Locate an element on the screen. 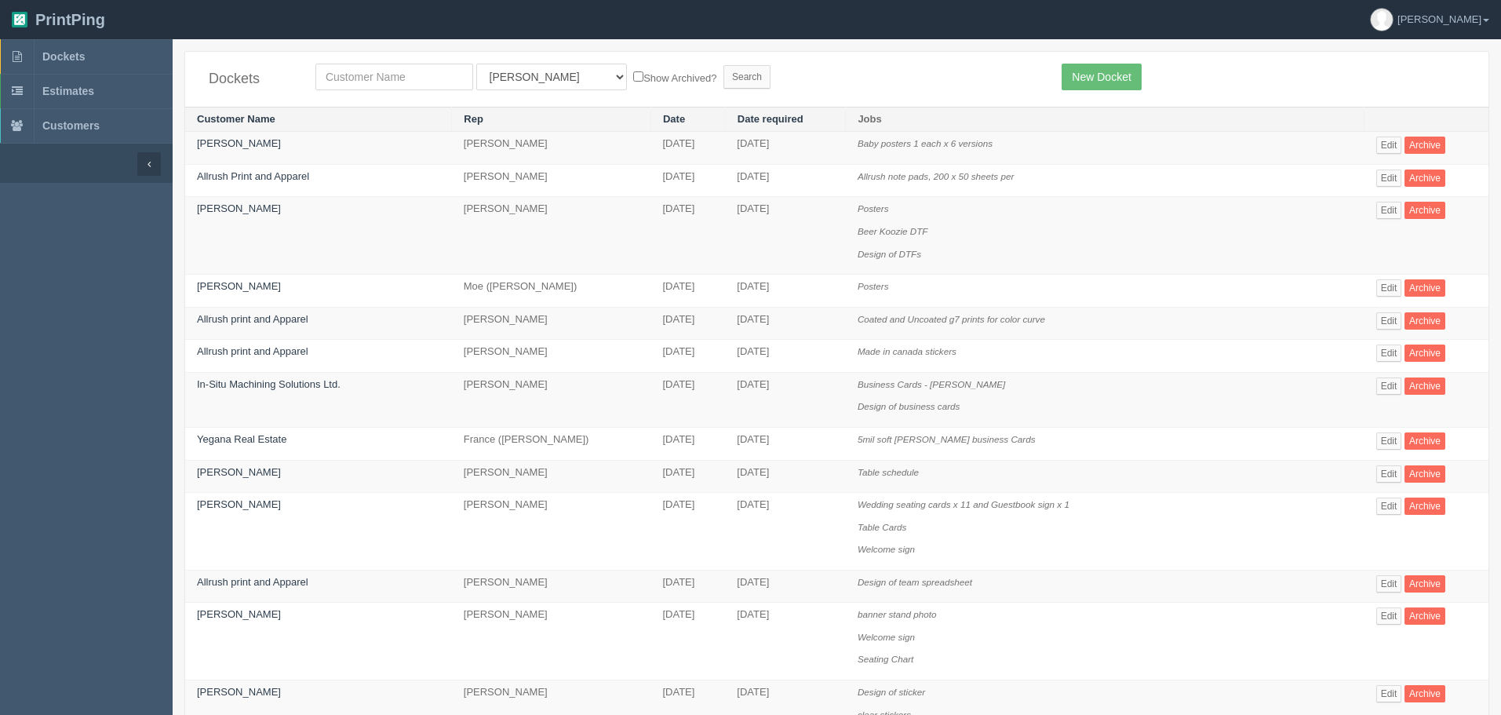 This screenshot has height=715, width=1501. label: Show Archived? is located at coordinates (675, 77).